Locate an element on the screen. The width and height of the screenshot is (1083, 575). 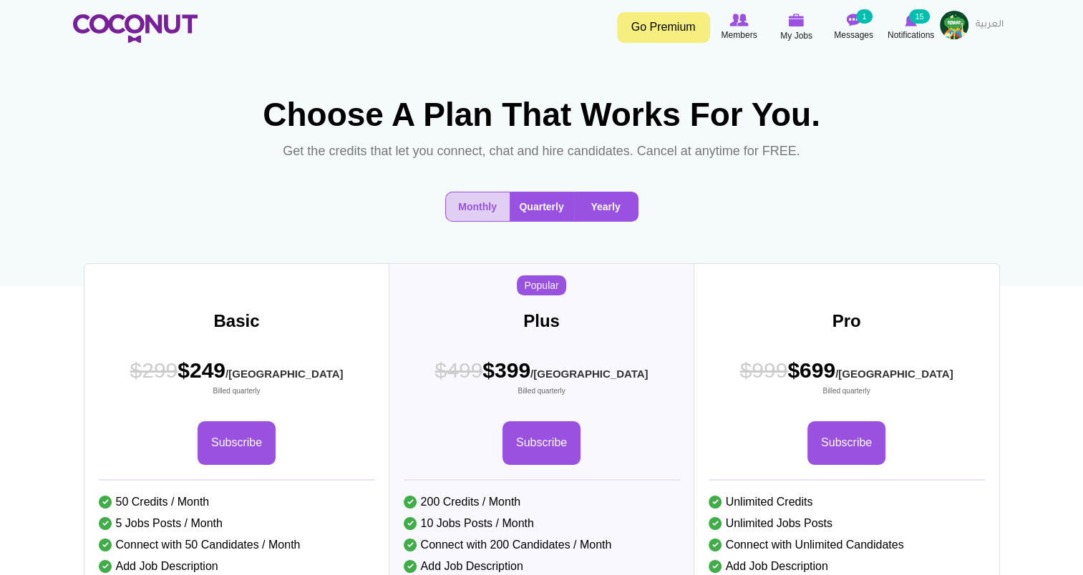
img: Home is located at coordinates (135, 29).